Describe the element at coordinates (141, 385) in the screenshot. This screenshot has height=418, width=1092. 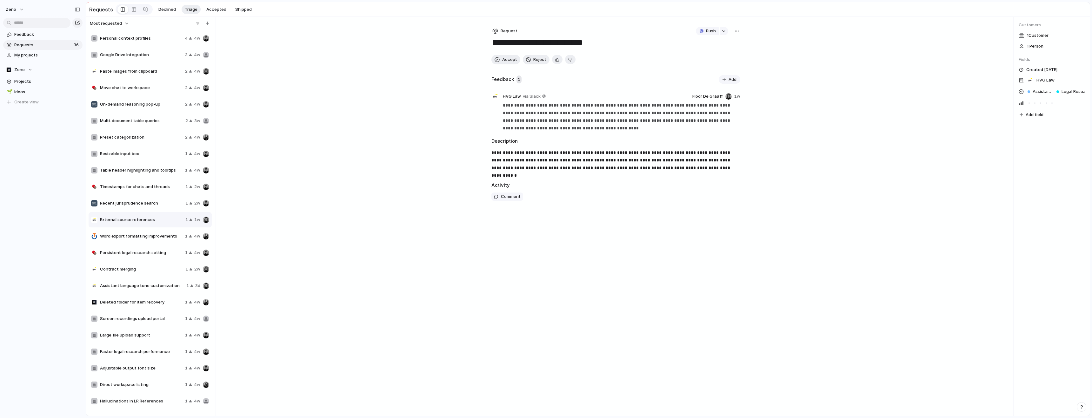
I see `span: Direct workspace listing` at that location.